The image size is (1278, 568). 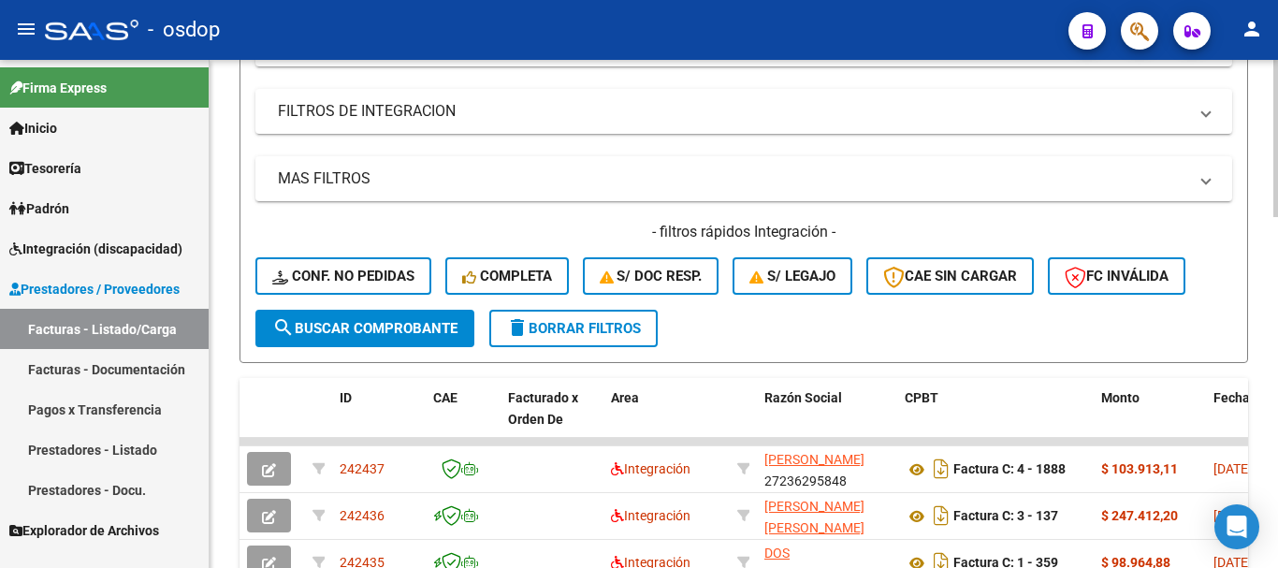 I want to click on span: S/ Doc Resp., so click(x=651, y=276).